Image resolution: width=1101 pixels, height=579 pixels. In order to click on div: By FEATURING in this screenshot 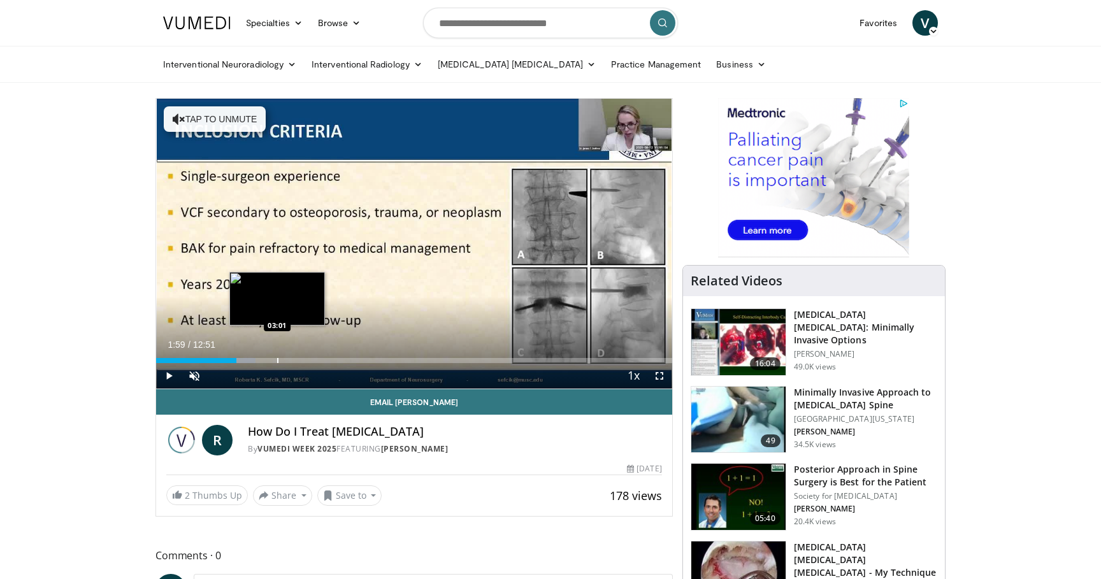, I will do `click(455, 449)`.